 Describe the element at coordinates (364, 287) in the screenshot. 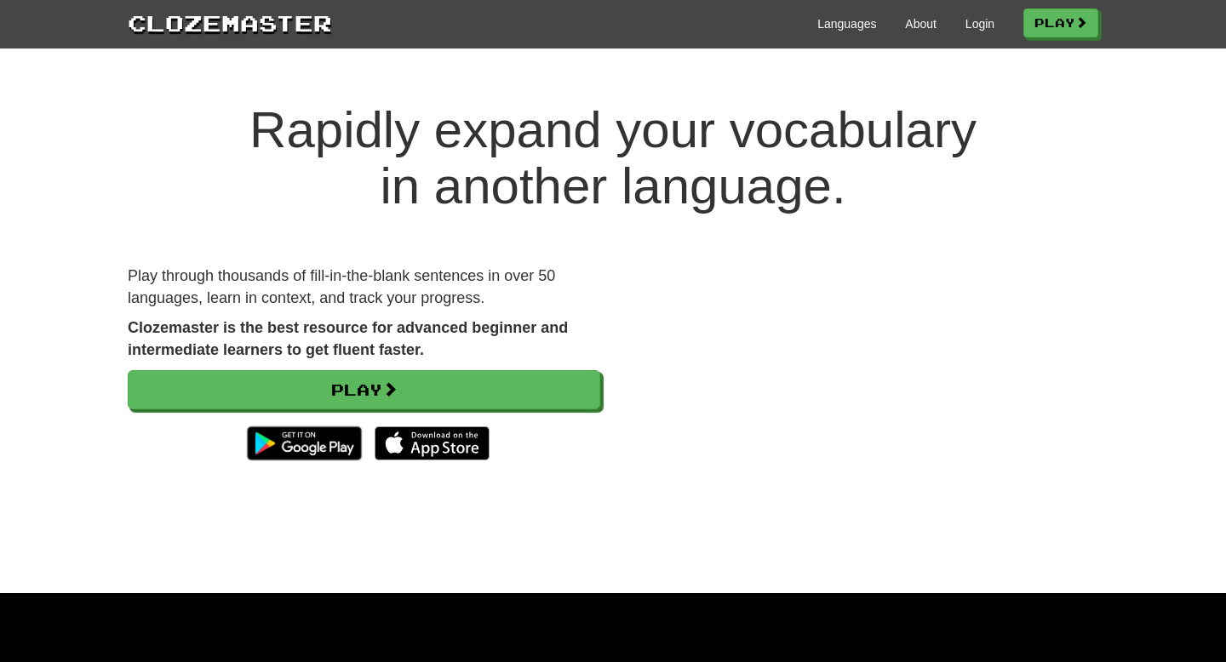

I see `p: Play through thousands of fill-in-the-blank sentences in over 50 languages, learn in context, and...` at that location.